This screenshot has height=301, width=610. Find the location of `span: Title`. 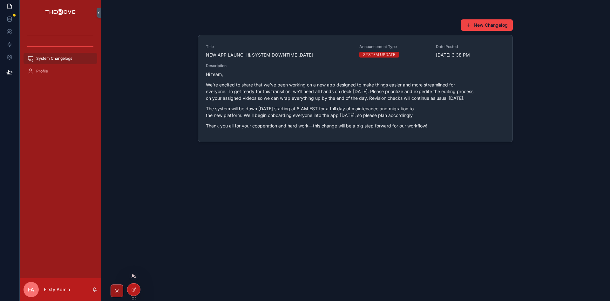

span: Title is located at coordinates (279, 47).